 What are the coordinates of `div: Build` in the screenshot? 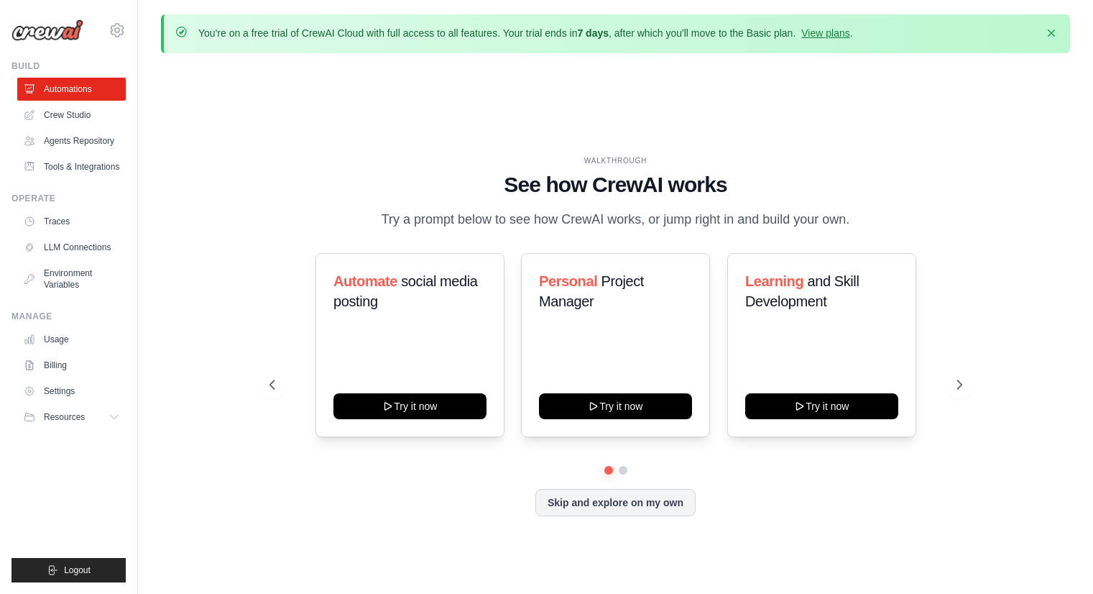 It's located at (68, 66).